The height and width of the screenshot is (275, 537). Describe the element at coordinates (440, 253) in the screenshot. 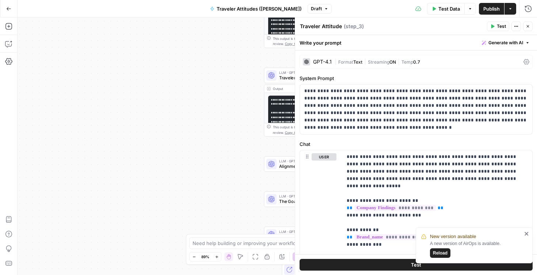

I see `span: Reload` at that location.